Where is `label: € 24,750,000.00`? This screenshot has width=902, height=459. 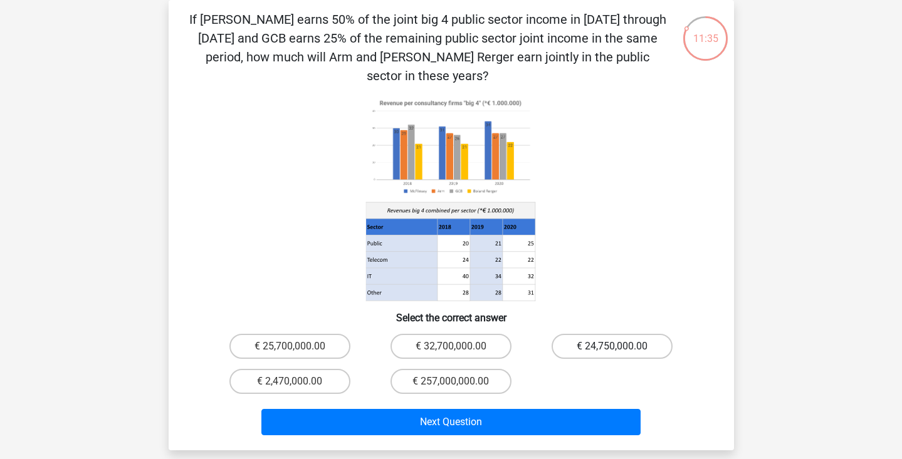 label: € 24,750,000.00 is located at coordinates (611, 346).